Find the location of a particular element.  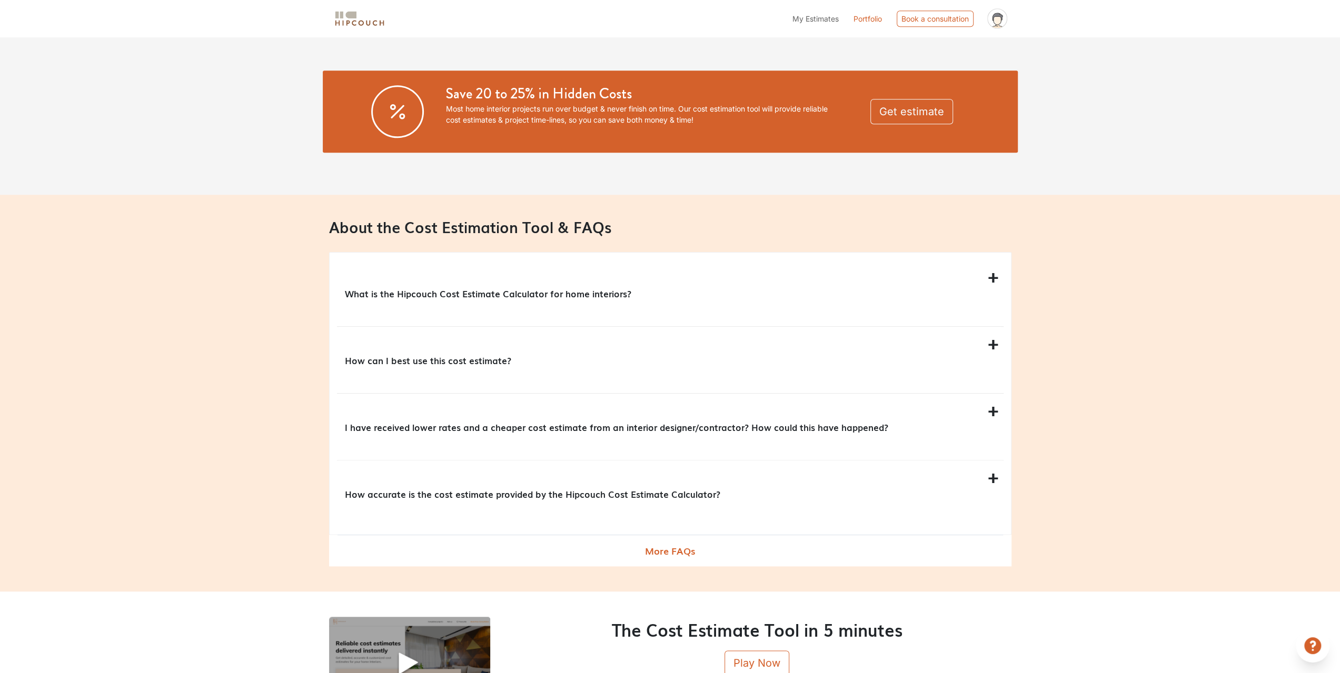

p: I have received lower rates and a cheaper cost estimate from an interior designer/contractor? How... is located at coordinates (668, 427).